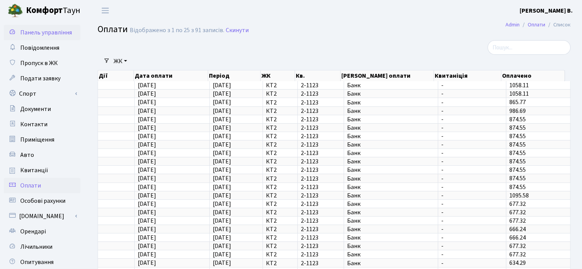 Image resolution: width=582 pixels, height=269 pixels. I want to click on span: Орендарі, so click(33, 232).